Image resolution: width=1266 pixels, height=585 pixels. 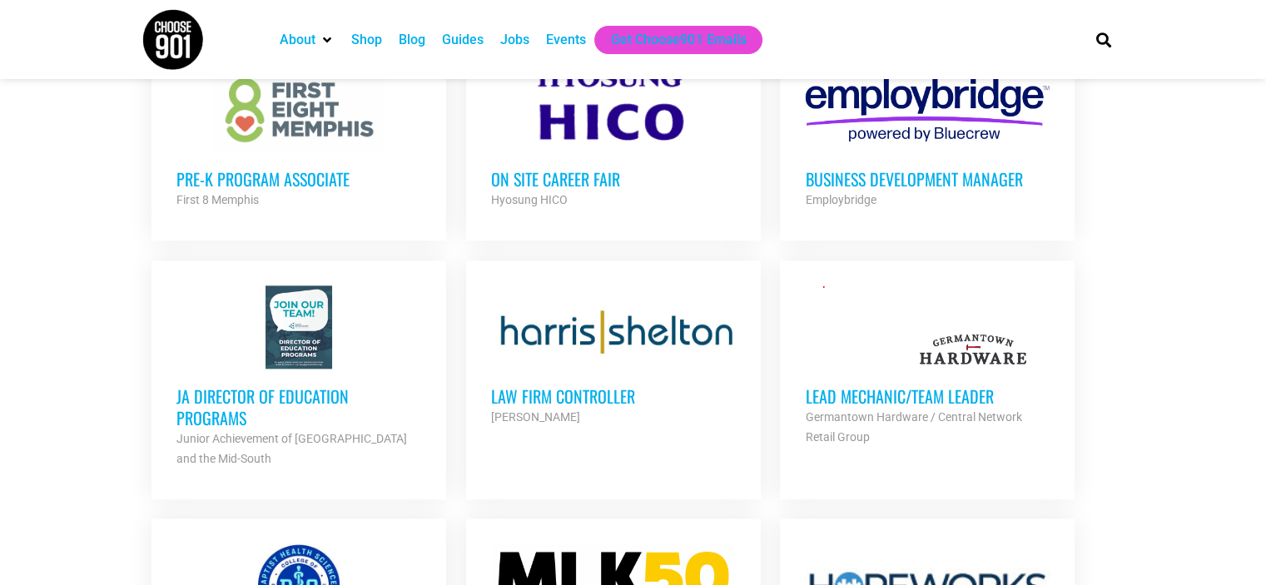 What do you see at coordinates (412, 40) in the screenshot?
I see `div: Blog` at bounding box center [412, 40].